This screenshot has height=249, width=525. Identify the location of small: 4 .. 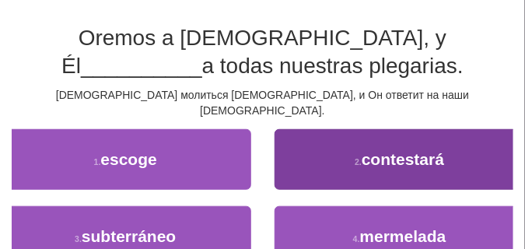
(356, 239).